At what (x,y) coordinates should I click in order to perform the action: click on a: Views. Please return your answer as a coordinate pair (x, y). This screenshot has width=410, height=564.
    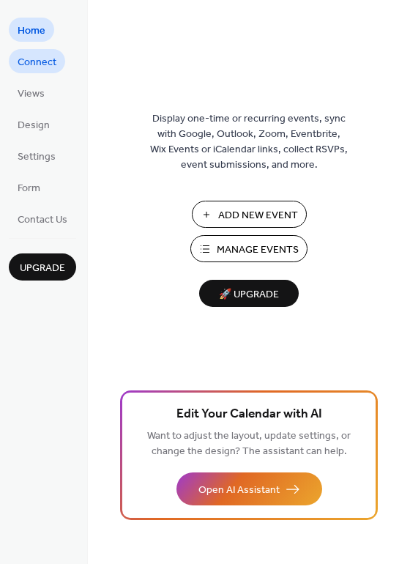
    Looking at the image, I should click on (31, 92).